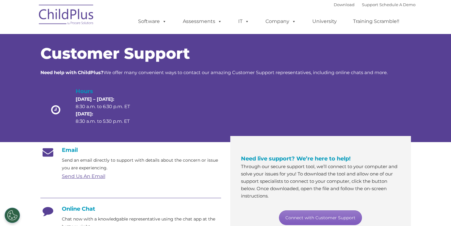 This screenshot has width=451, height=226. I want to click on p: Through our secure support tool, we’ll connect to your computer and solve your issues for you! To..., so click(320, 181).